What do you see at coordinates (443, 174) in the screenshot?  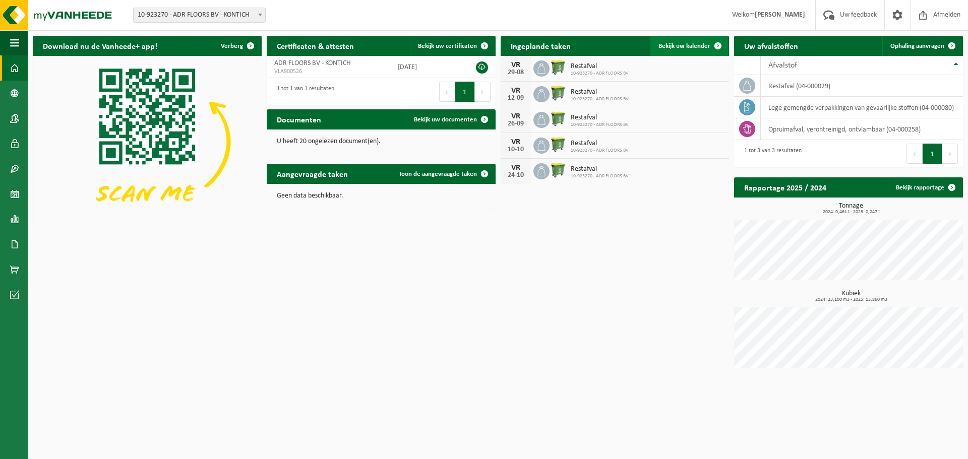 I see `a: Toon de aangevraagde taken` at bounding box center [443, 174].